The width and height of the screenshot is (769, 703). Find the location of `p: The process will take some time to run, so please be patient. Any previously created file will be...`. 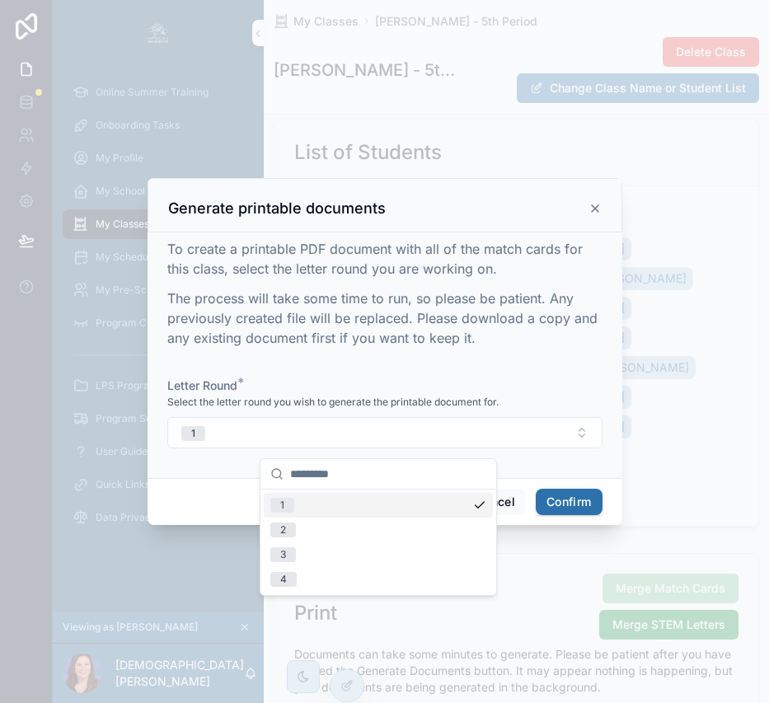

p: The process will take some time to run, so please be patient. Any previously created file will be... is located at coordinates (385, 318).